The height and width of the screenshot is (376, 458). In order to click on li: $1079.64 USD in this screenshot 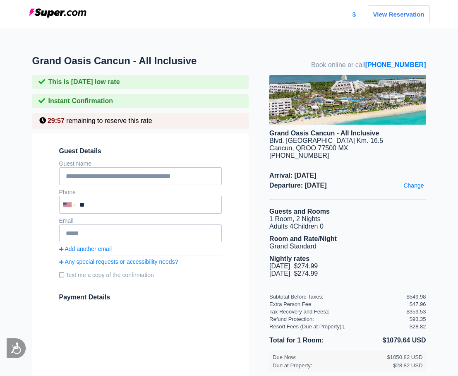, I will do `click(386, 340)`.